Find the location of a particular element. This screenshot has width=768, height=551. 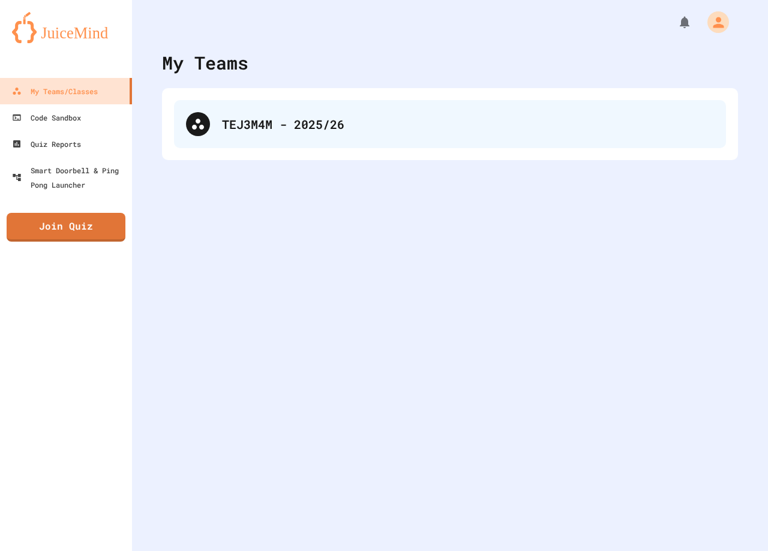

img: logo-orange.svg is located at coordinates (66, 28).